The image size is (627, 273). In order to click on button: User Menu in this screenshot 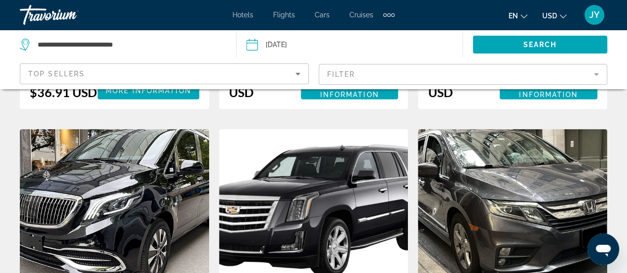, I will do `click(594, 15)`.